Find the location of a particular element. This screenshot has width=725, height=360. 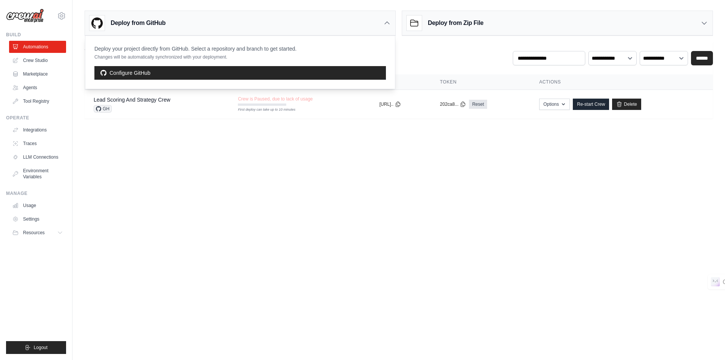

a: Re-start Crew is located at coordinates (591, 104).